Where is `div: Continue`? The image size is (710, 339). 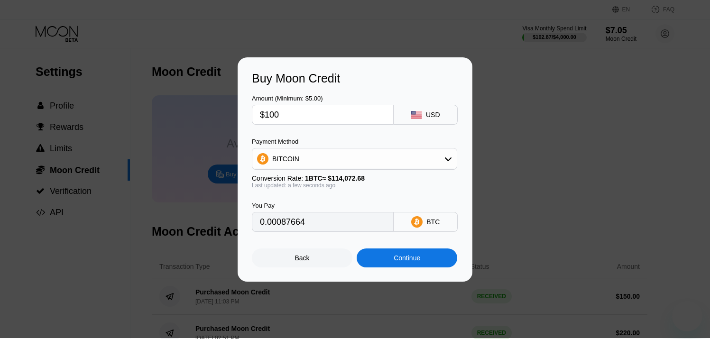 div: Continue is located at coordinates (407, 258).